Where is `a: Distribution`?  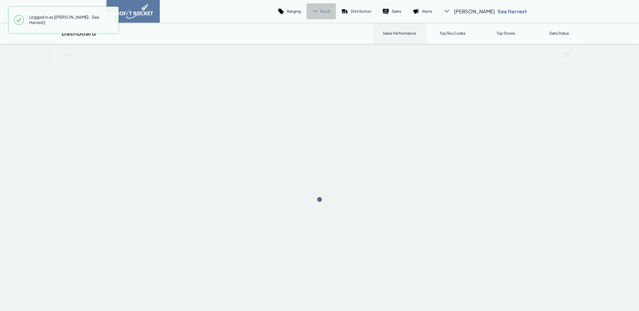 a: Distribution is located at coordinates (356, 11).